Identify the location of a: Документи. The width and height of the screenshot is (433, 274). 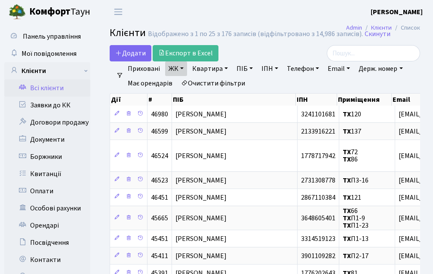
(47, 140).